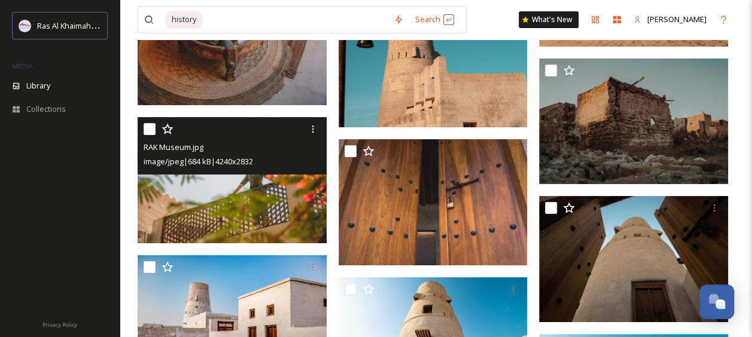  Describe the element at coordinates (198, 161) in the screenshot. I see `span: image/jpeg | 684 kB | 4240 x 2832` at that location.